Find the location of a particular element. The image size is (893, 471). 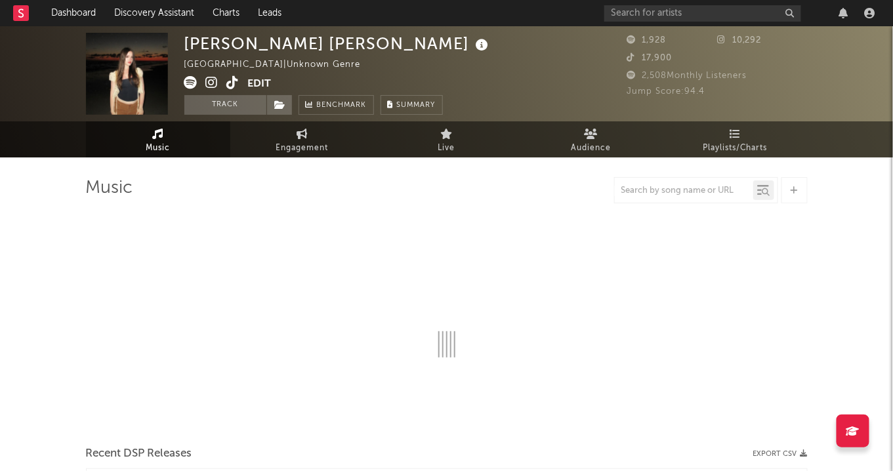

span: Benchmark is located at coordinates (342, 106).